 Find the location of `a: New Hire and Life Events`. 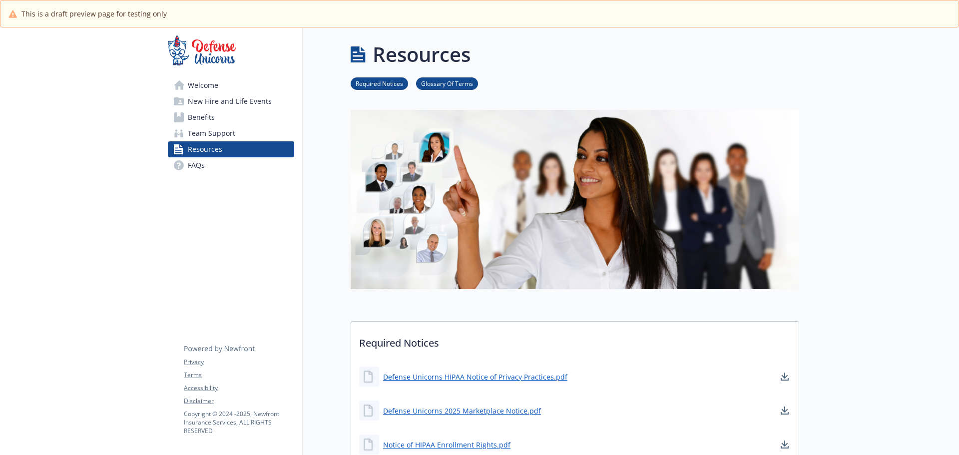

a: New Hire and Life Events is located at coordinates (231, 101).